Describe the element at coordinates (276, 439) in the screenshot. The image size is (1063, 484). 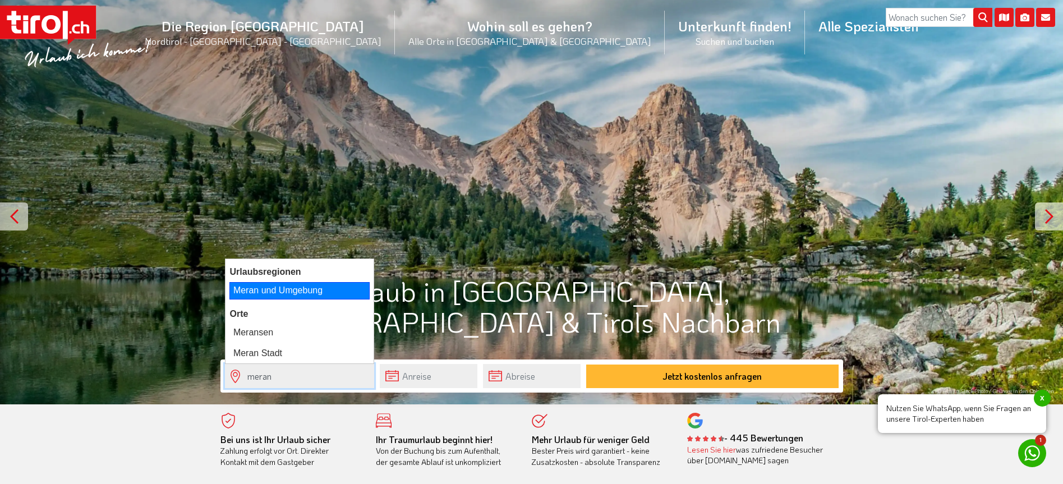
I see `b: Bei uns ist Ihr Urlaub sicher` at that location.